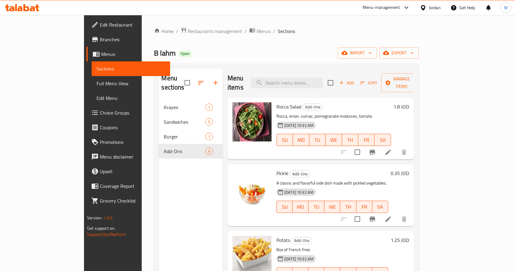 This screenshot has height=271, width=515. Describe the element at coordinates (215, 31) in the screenshot. I see `span: Restaurants management` at that location.